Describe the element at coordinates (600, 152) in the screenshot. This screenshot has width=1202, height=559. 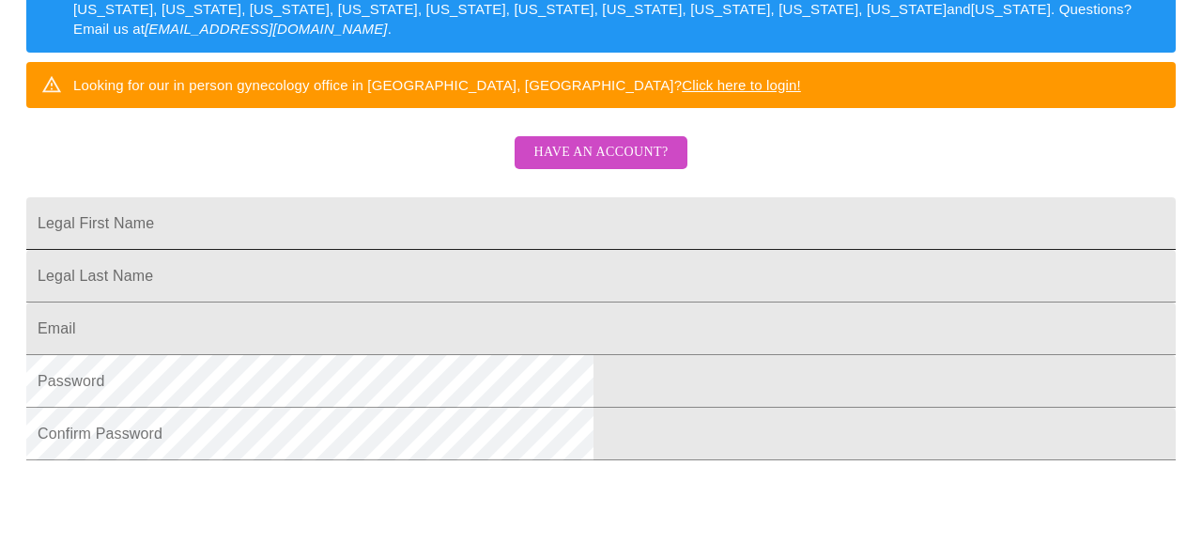
I see `button: Have an account?` at that location.